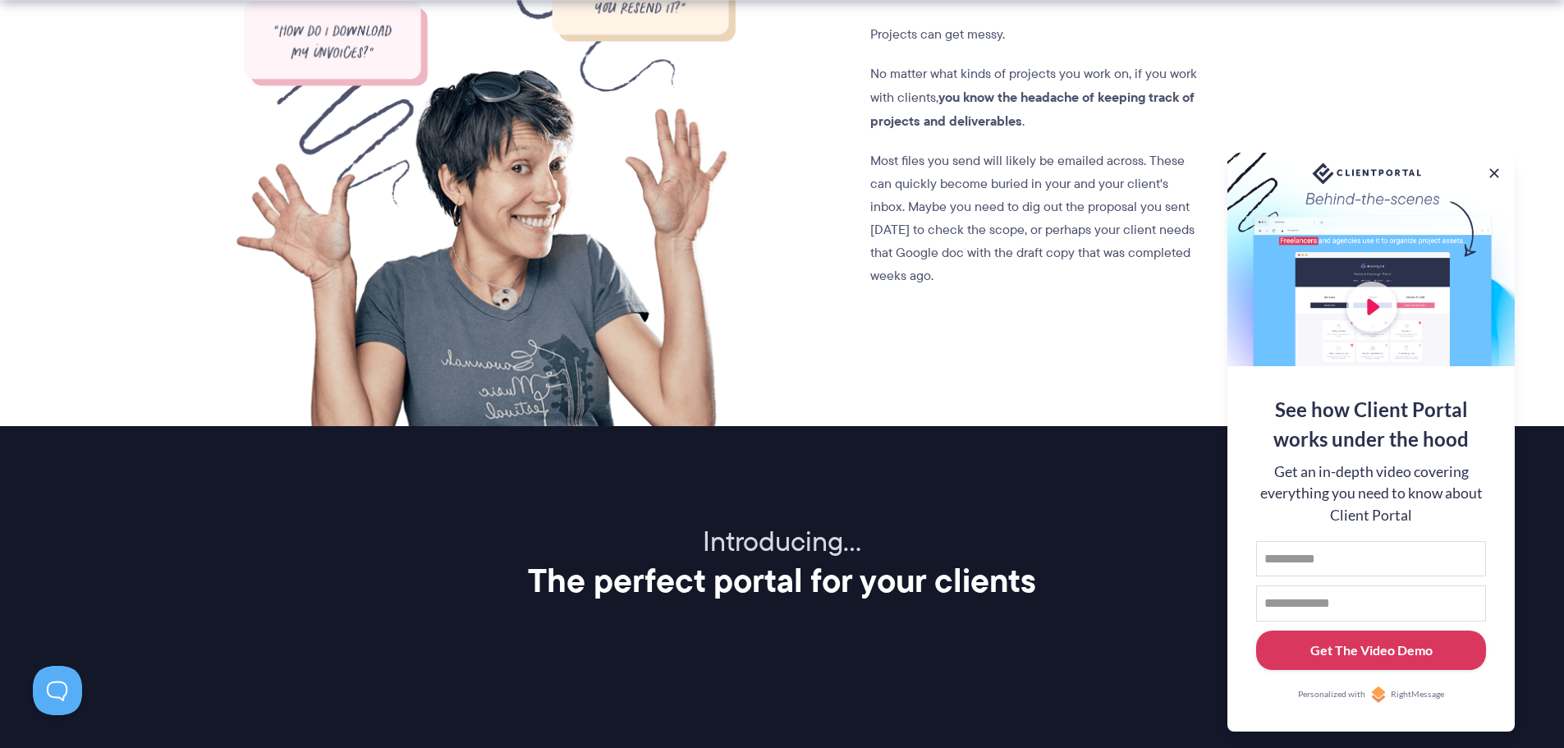  I want to click on strong: you know the headache of keeping track of projects and deliverables, so click(1032, 108).